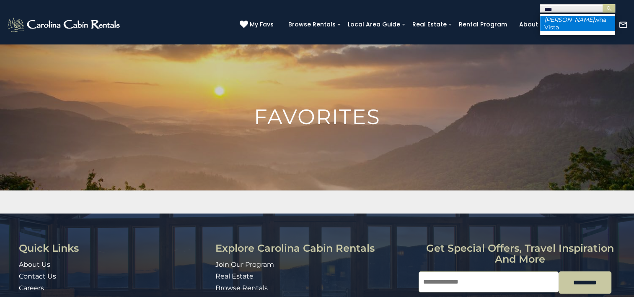 The width and height of the screenshot is (634, 297). Describe the element at coordinates (245, 264) in the screenshot. I see `a: Join Our Program` at that location.